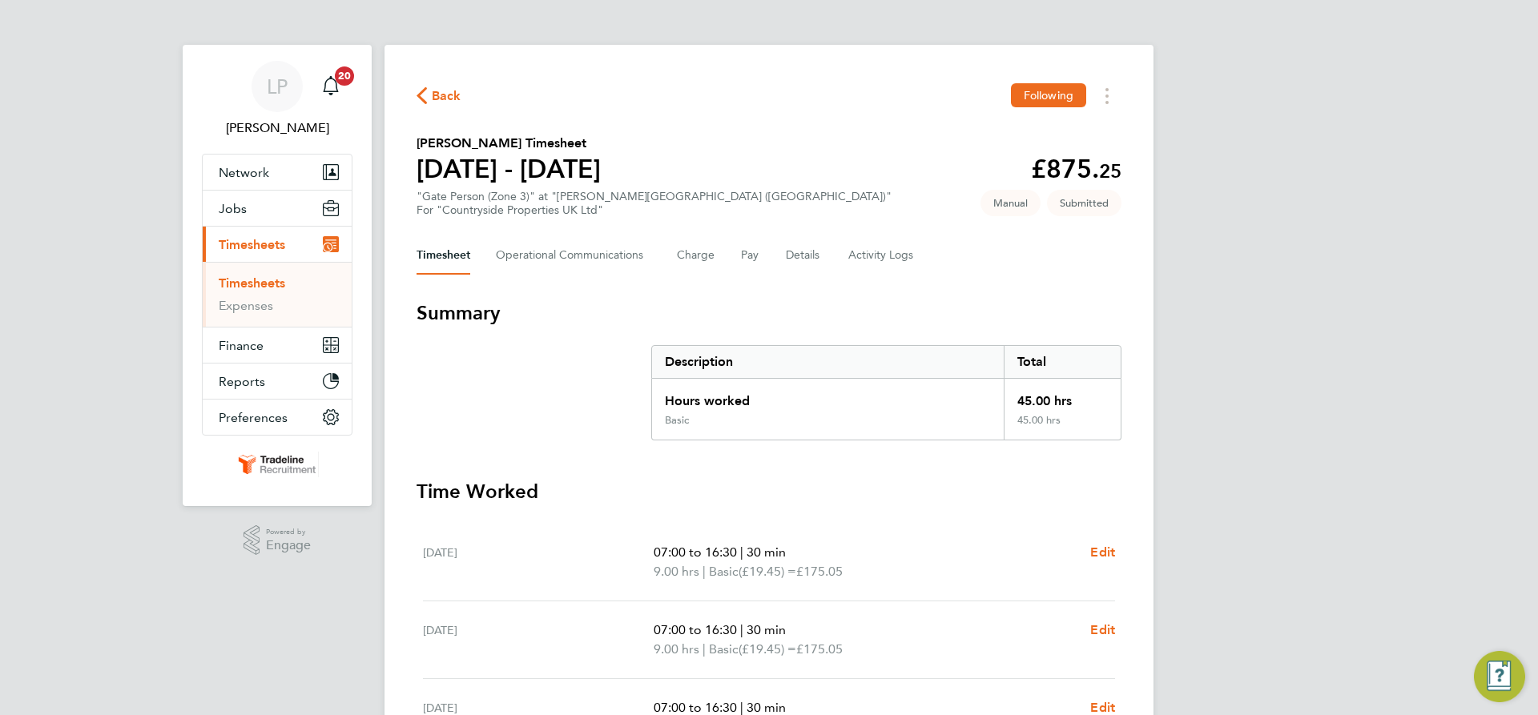 The width and height of the screenshot is (1538, 715). What do you see at coordinates (331, 86) in the screenshot?
I see `a: 20` at bounding box center [331, 86].